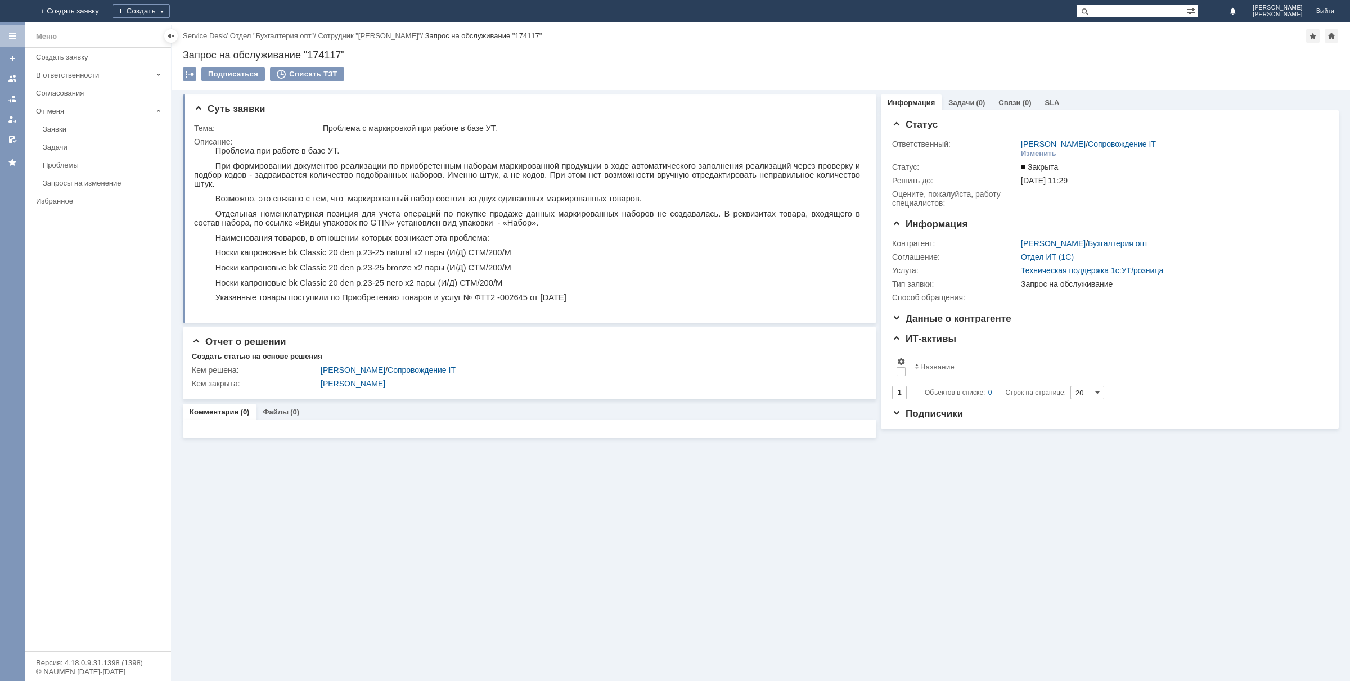 This screenshot has width=1350, height=681. What do you see at coordinates (955, 199) in the screenshot?
I see `div: Oцените, пожалуйста, работу специалистов:` at bounding box center [955, 199].